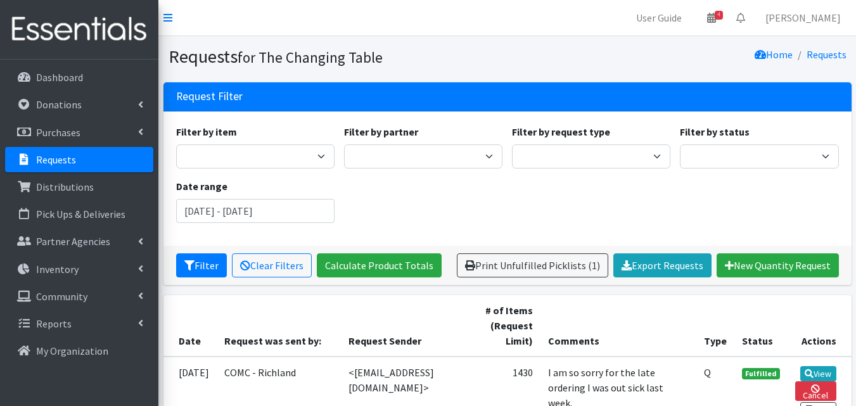  I want to click on small: for The Changing Table, so click(310, 57).